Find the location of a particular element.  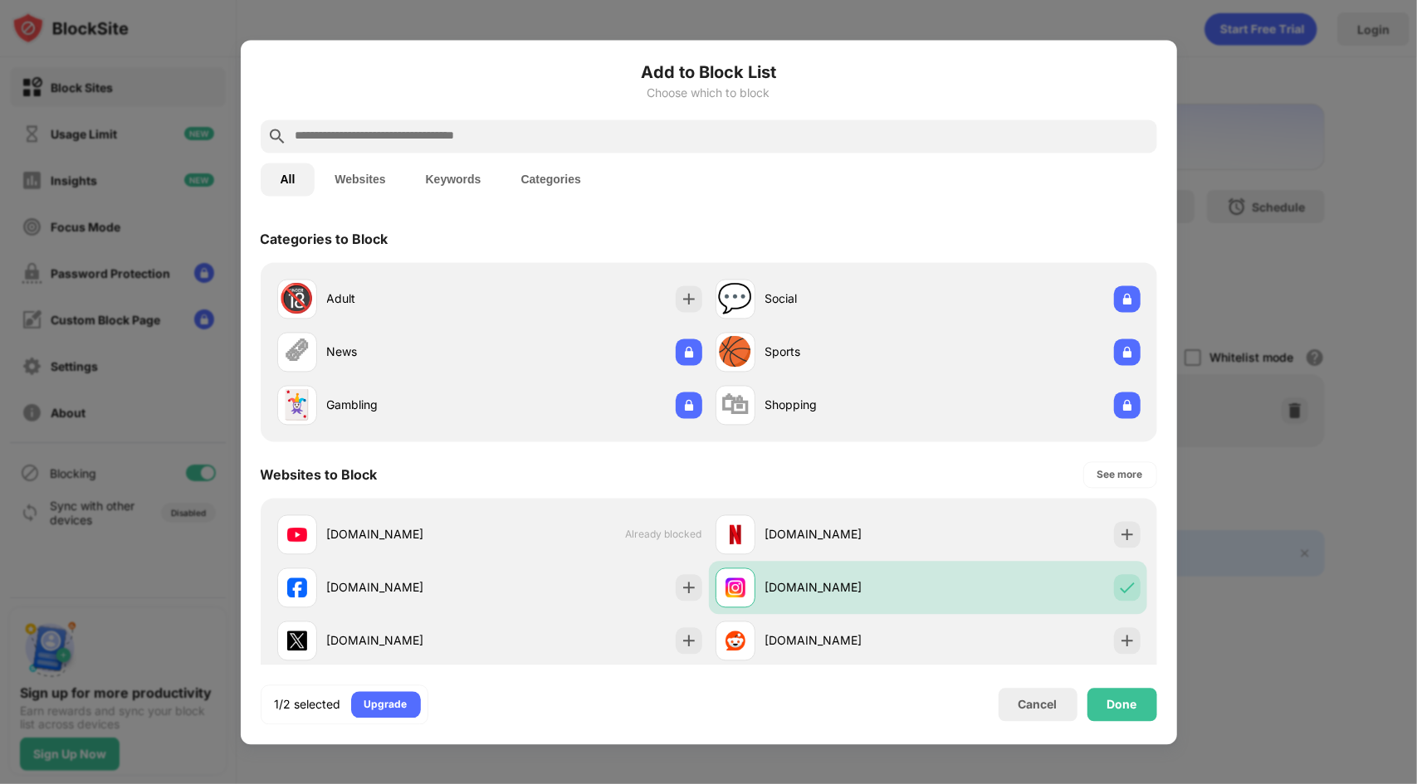

button: Websites is located at coordinates (359, 179).